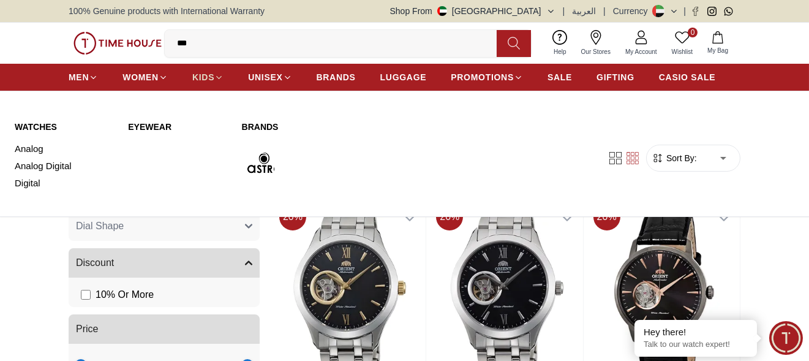 The height and width of the screenshot is (361, 809). Describe the element at coordinates (95, 263) in the screenshot. I see `span: Discount` at that location.